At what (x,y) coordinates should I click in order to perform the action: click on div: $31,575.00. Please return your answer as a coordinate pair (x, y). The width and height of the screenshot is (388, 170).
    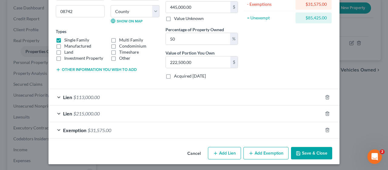
    Looking at the image, I should click on (314, 4).